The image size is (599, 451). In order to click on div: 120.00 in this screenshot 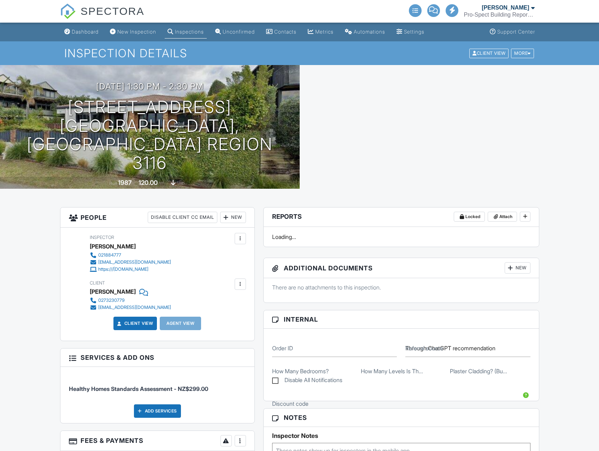, I will do `click(148, 182)`.